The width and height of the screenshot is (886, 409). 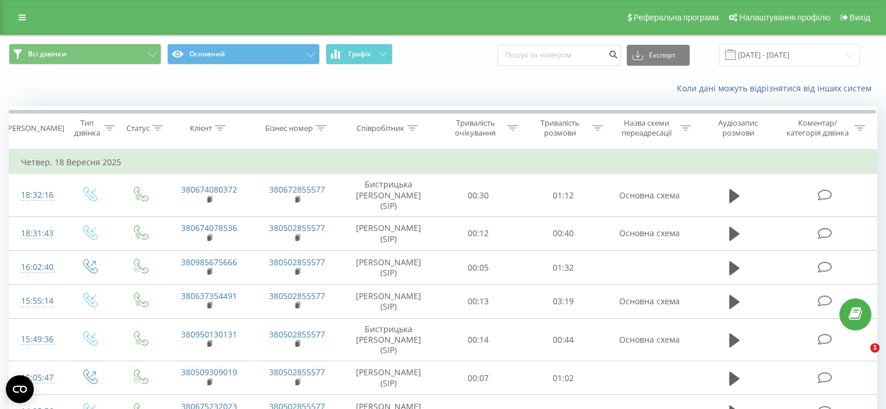 I want to click on div: 15:55:14, so click(x=36, y=301).